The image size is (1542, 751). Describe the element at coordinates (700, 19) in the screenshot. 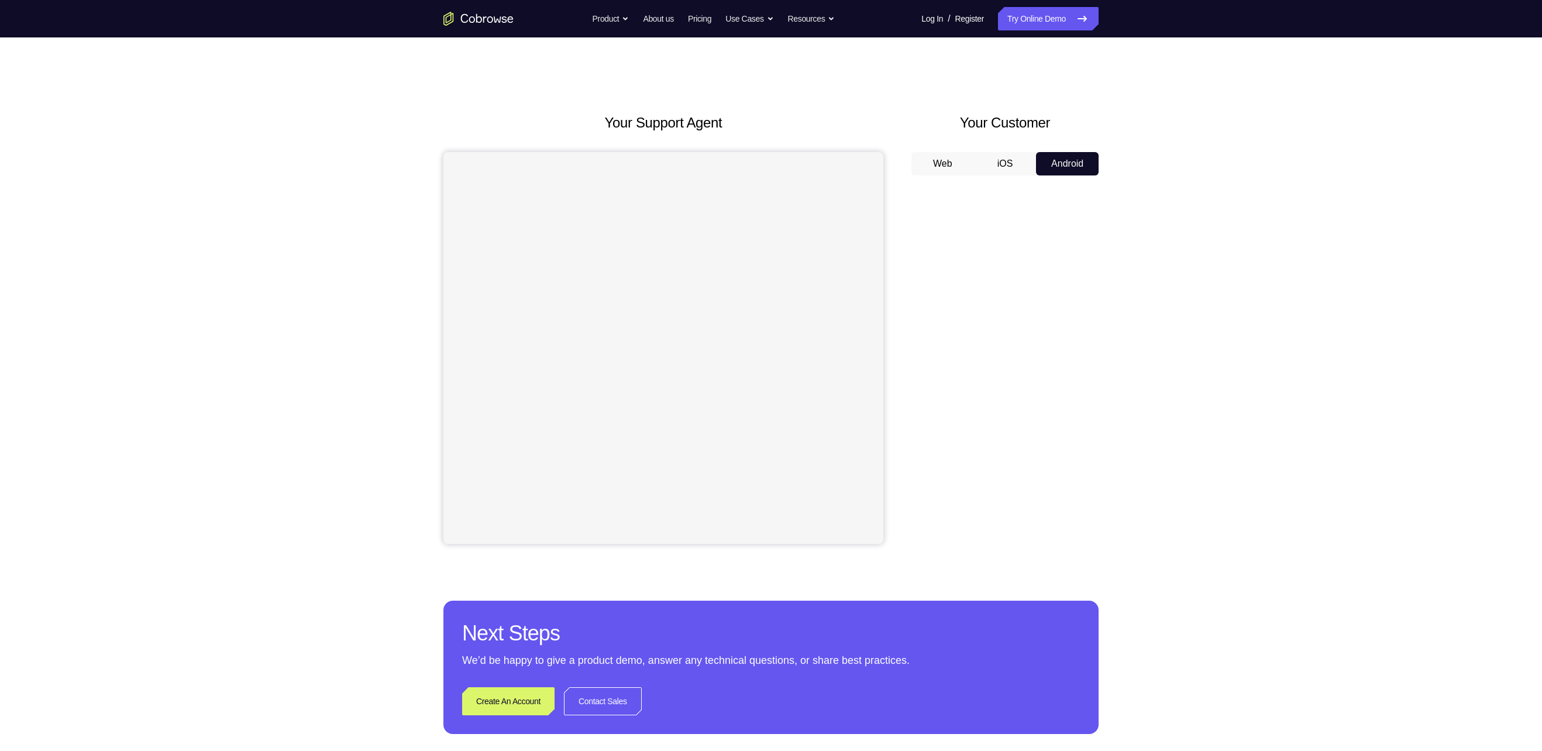

I see `a: Pricing` at that location.